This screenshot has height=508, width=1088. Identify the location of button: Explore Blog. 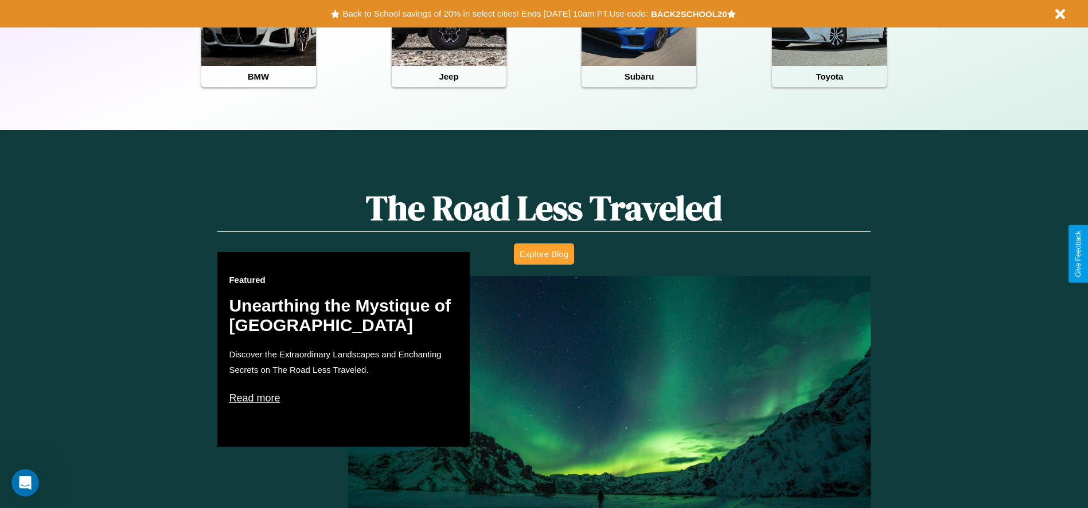
(543, 254).